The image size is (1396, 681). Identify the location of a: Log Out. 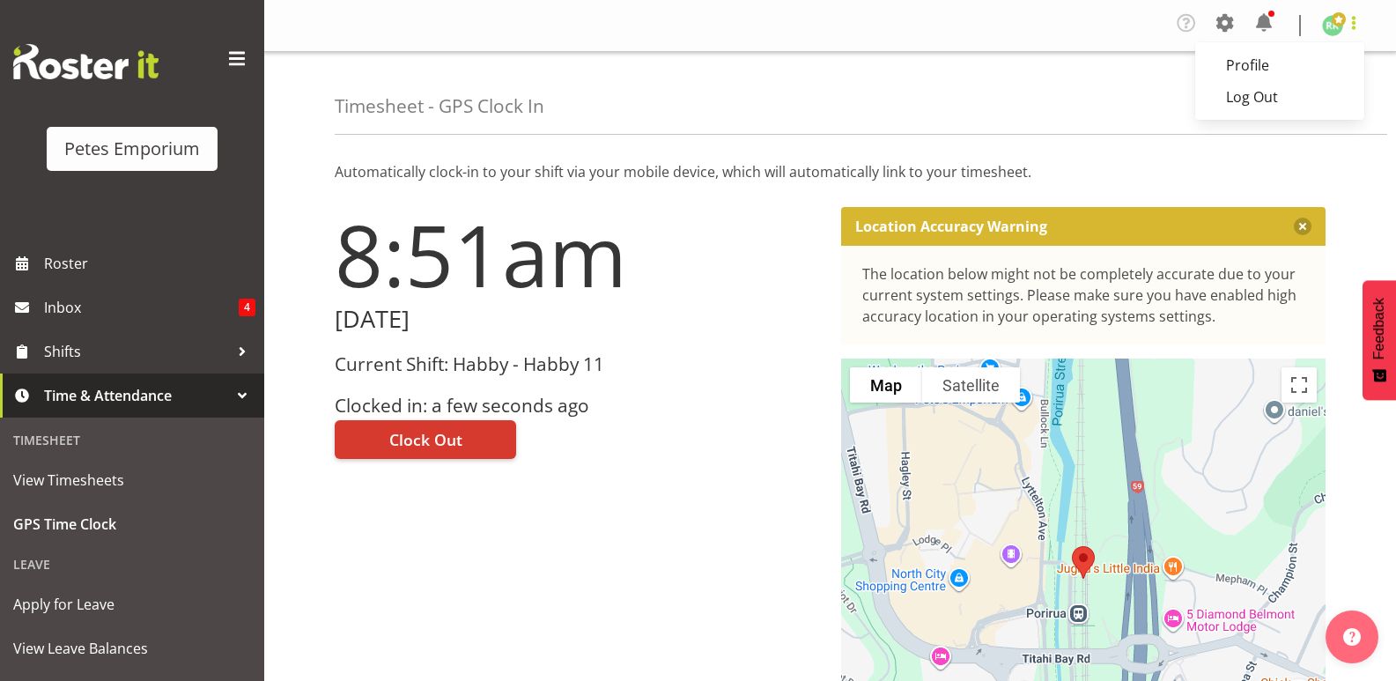
(1280, 97).